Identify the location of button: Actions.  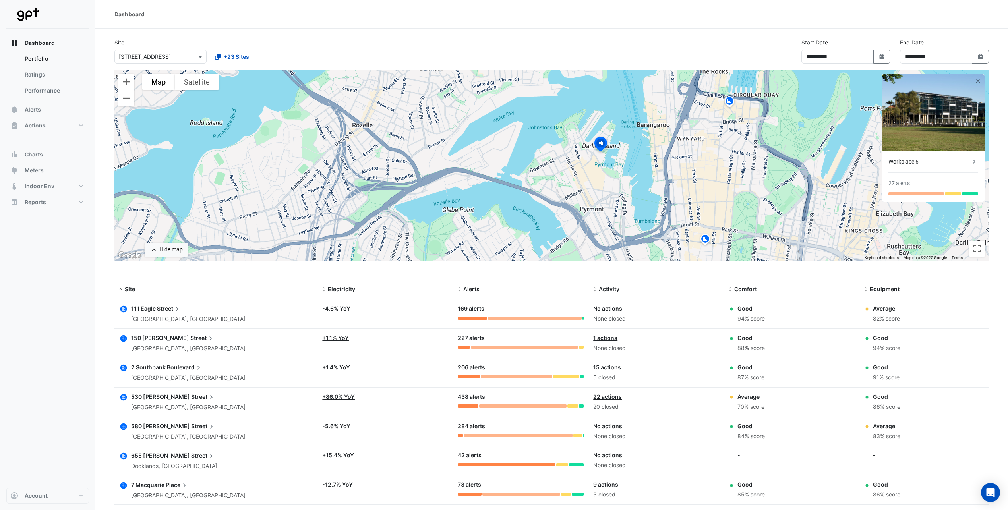
(48, 126).